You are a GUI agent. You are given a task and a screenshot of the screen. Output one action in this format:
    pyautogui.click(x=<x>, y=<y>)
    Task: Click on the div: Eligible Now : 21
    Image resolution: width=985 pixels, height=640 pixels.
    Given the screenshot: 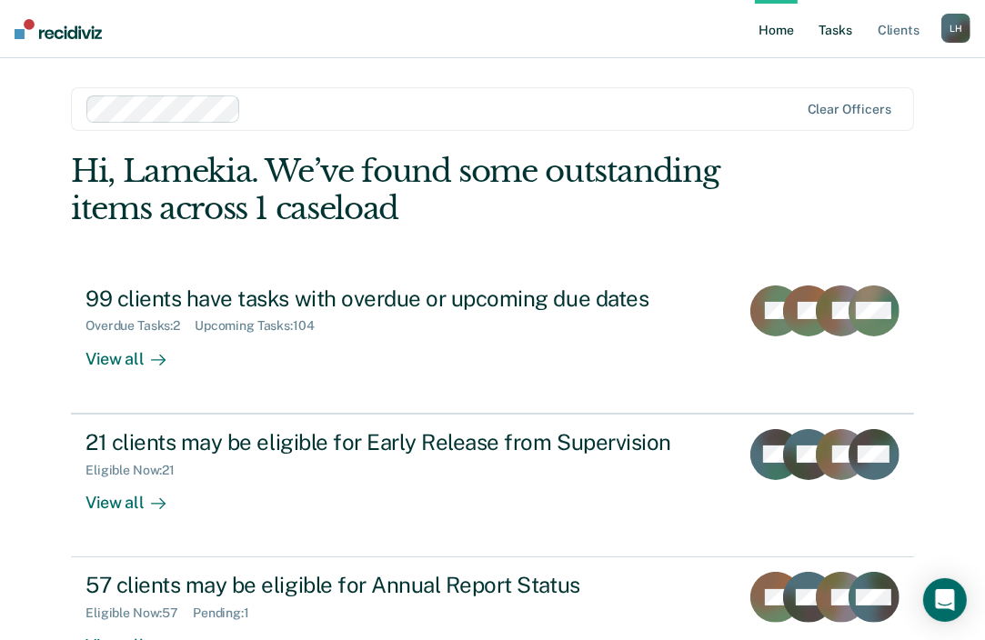 What is the action you would take?
    pyautogui.click(x=137, y=470)
    